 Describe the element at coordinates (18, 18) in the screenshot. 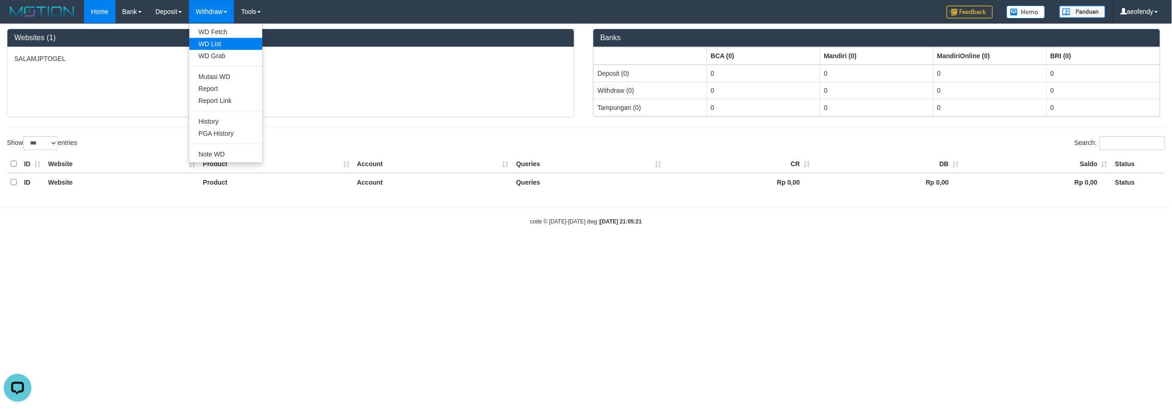

I see `button: Open LiveChat chat widget` at that location.